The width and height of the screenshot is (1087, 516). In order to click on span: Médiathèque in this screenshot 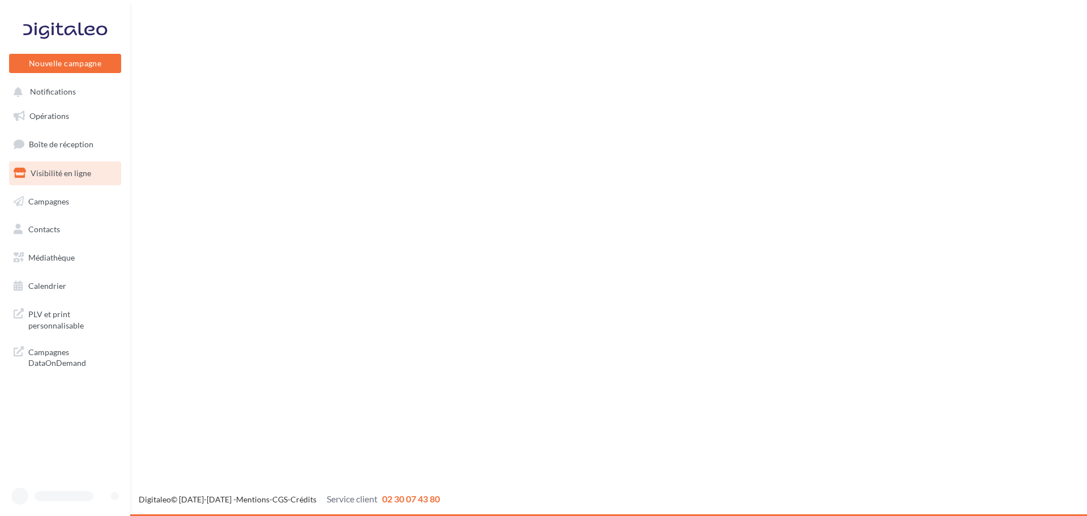, I will do `click(52, 257)`.